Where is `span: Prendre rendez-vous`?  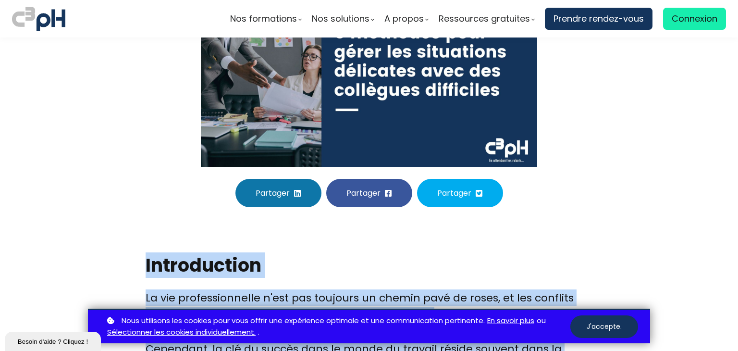 span: Prendre rendez-vous is located at coordinates (598, 19).